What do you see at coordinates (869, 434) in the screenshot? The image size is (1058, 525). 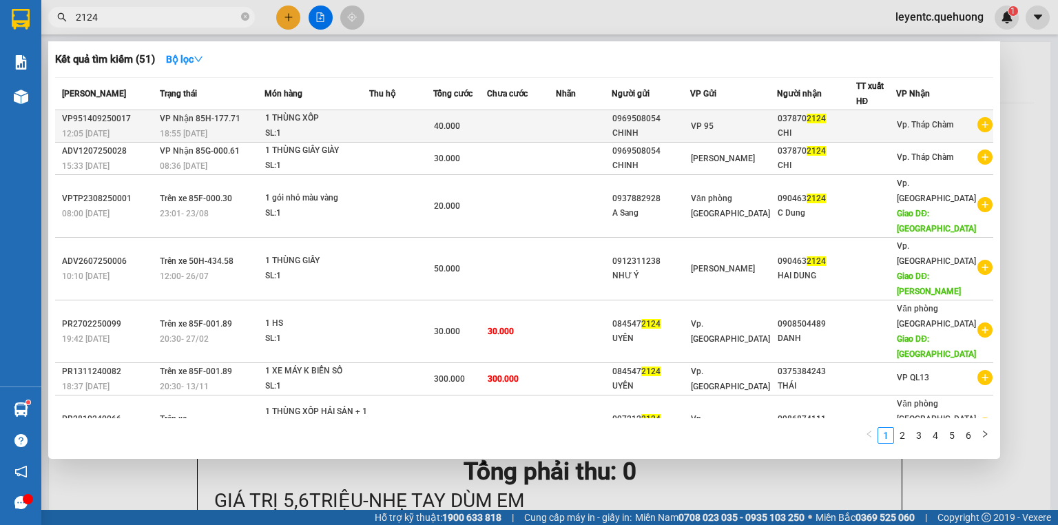 I see `span: left` at bounding box center [869, 434].